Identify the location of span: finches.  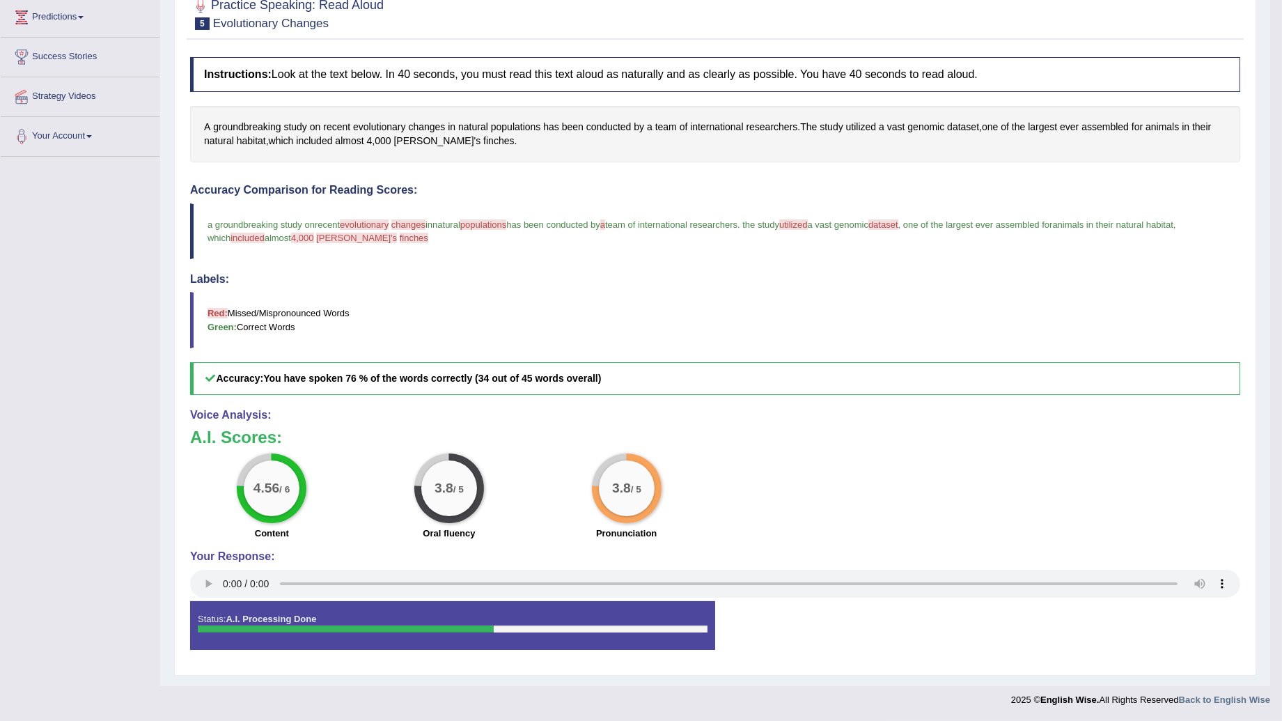
(414, 237).